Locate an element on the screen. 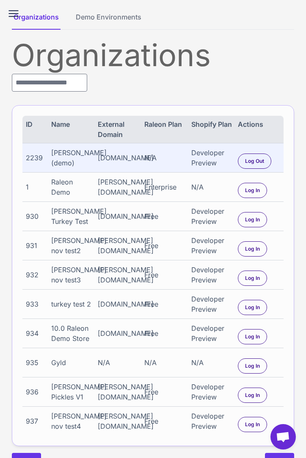 Image resolution: width=306 pixels, height=458 pixels. div: 937 is located at coordinates (36, 421).